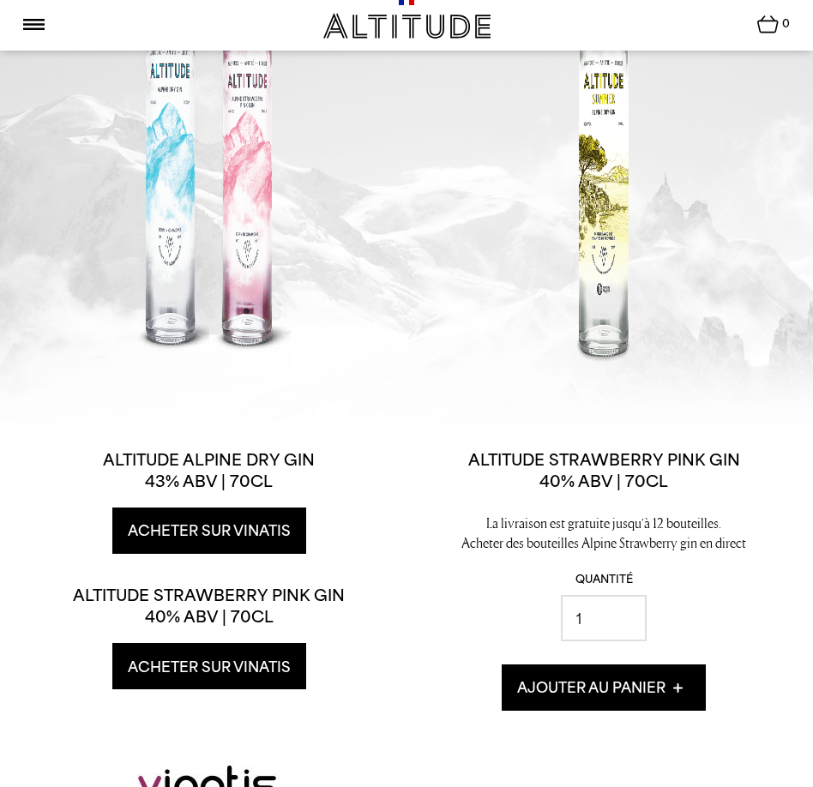  Describe the element at coordinates (773, 29) in the screenshot. I see `a: 0` at that location.